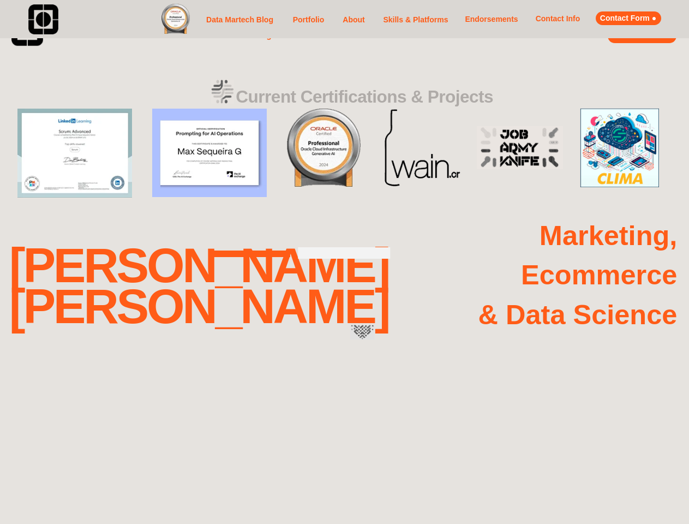 Image resolution: width=689 pixels, height=524 pixels. I want to click on strong: Ecommerce, so click(599, 274).